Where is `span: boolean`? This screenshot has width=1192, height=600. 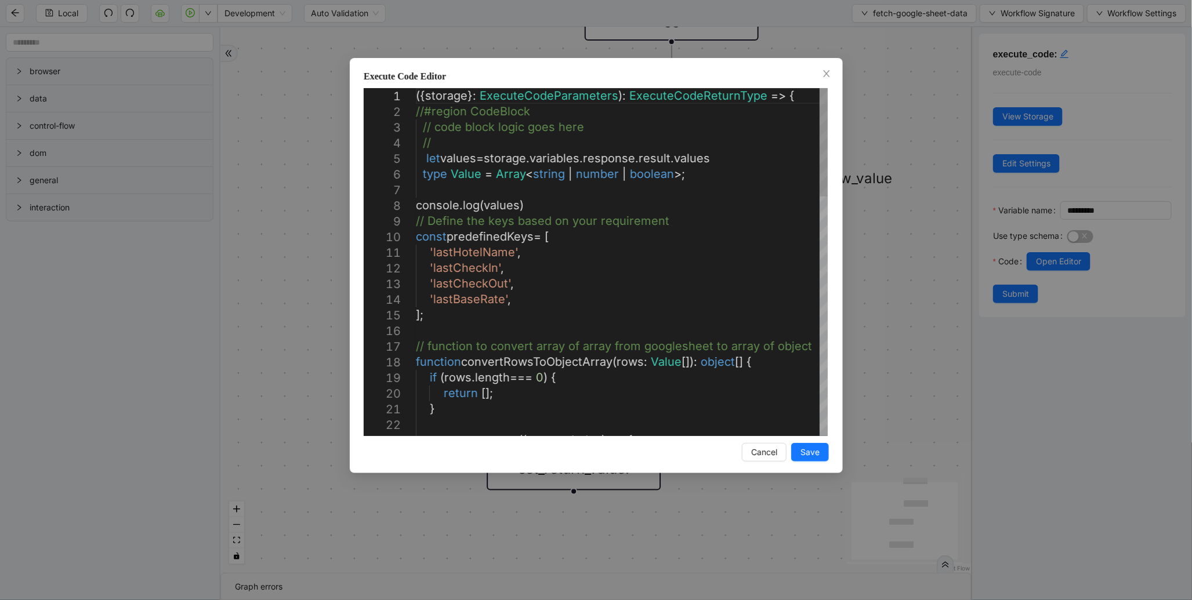
span: boolean is located at coordinates (652, 174).